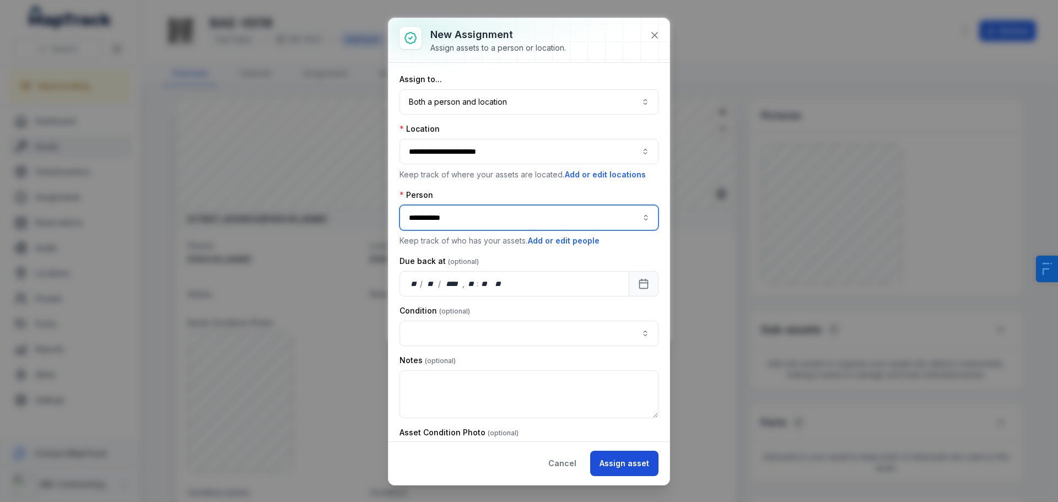 The height and width of the screenshot is (502, 1058). Describe the element at coordinates (431, 284) in the screenshot. I see `div: month,` at that location.